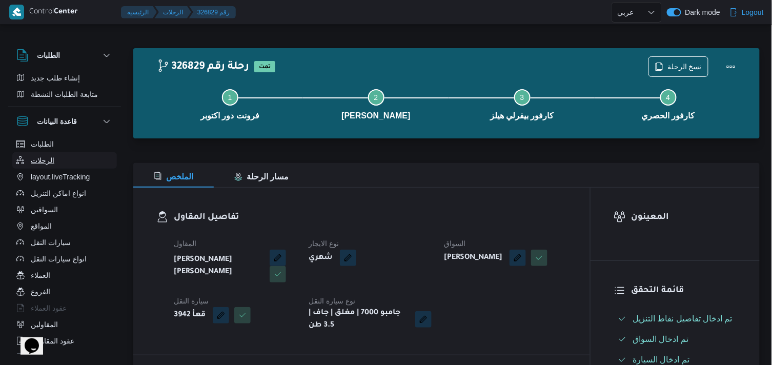  I want to click on button: كارفور الحصري, so click(668, 104).